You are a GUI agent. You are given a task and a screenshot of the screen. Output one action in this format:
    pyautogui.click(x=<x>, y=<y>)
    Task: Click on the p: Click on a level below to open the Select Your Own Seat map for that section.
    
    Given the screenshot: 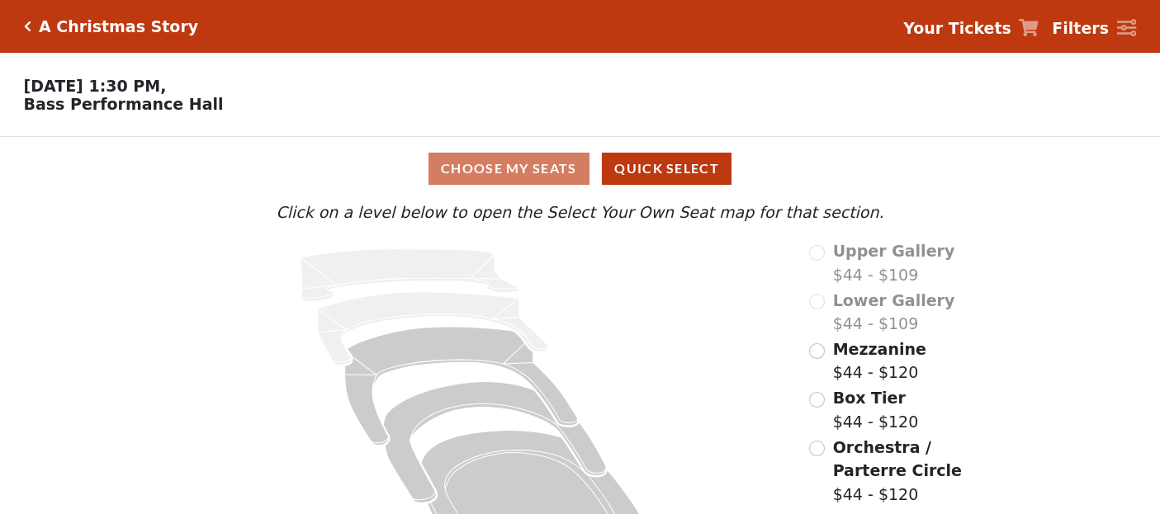 What is the action you would take?
    pyautogui.click(x=579, y=212)
    